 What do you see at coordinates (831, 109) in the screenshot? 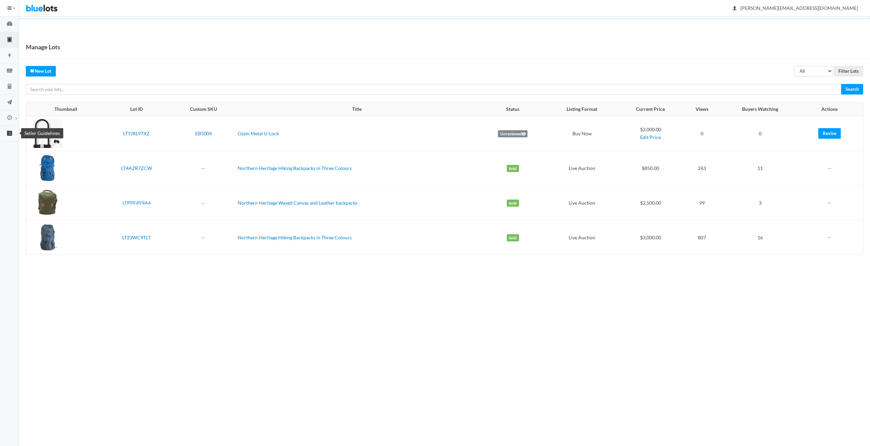
I see `th: Actions` at bounding box center [831, 109].